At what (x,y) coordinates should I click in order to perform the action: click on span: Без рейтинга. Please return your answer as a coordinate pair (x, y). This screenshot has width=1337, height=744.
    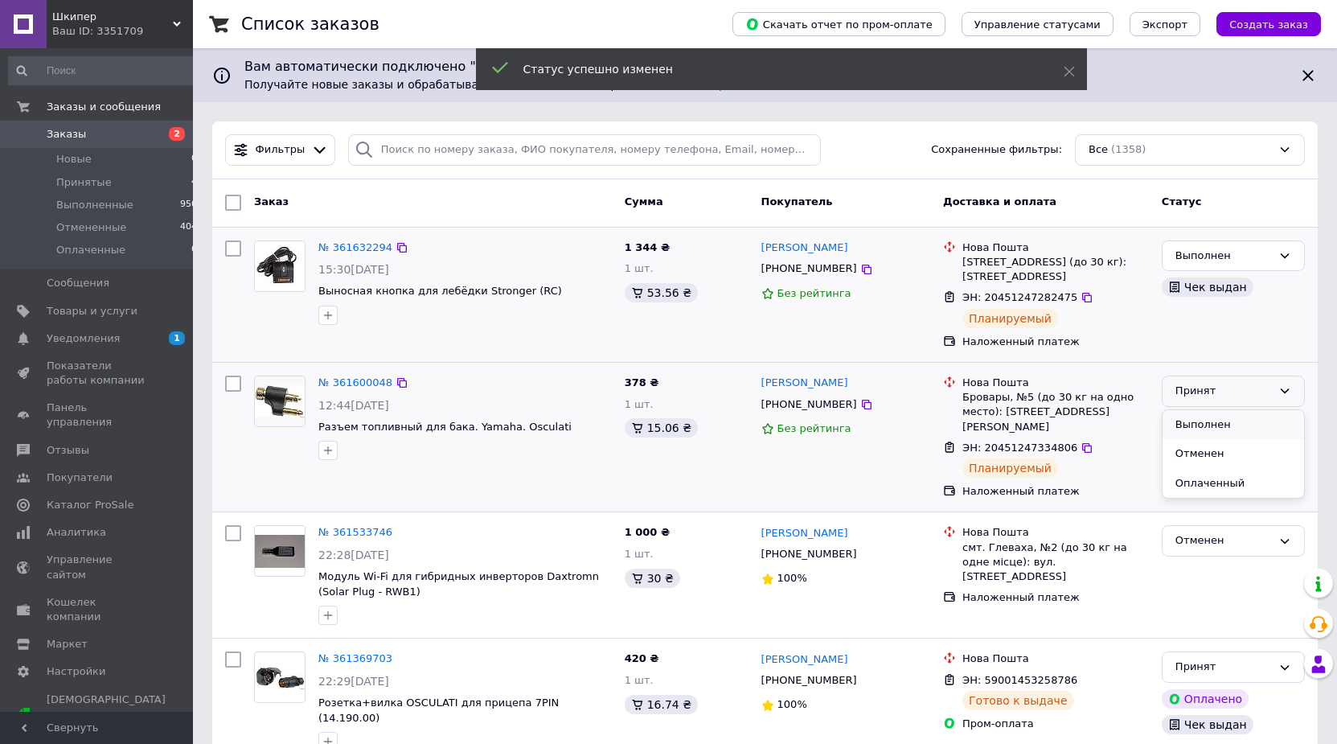
    Looking at the image, I should click on (815, 428).